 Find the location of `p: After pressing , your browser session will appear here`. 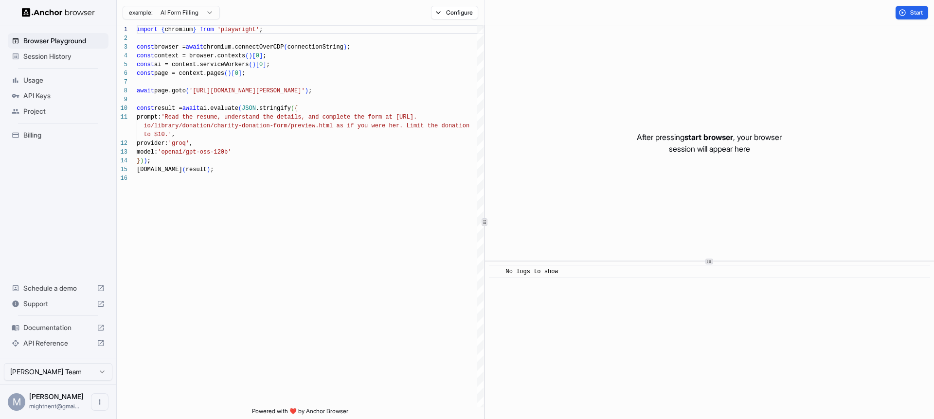

p: After pressing , your browser session will appear here is located at coordinates (709, 143).